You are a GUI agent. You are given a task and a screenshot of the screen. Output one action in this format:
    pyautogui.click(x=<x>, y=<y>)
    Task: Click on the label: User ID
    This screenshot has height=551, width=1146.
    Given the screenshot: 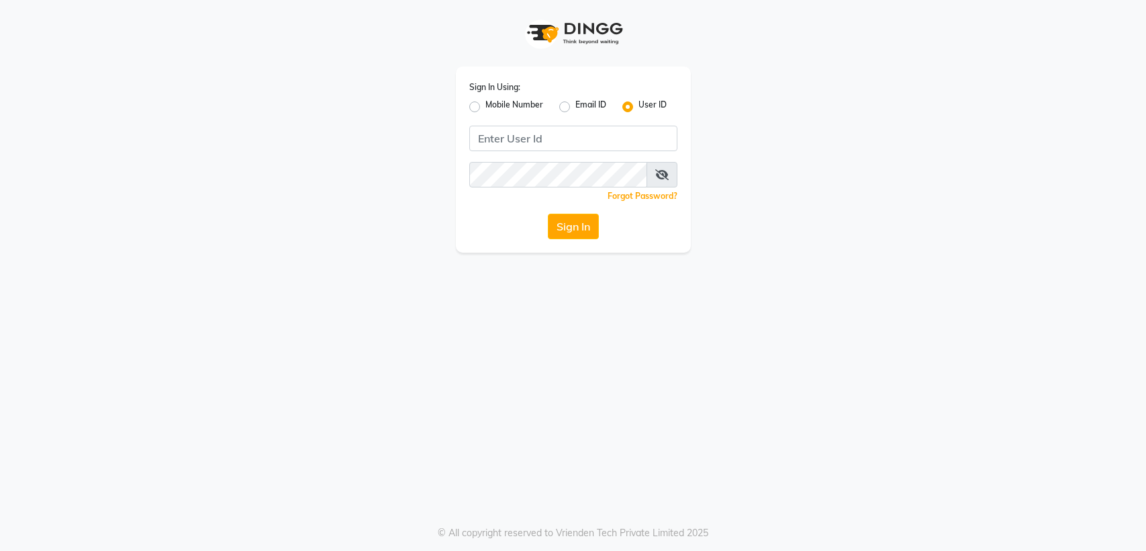 What is the action you would take?
    pyautogui.click(x=653, y=107)
    